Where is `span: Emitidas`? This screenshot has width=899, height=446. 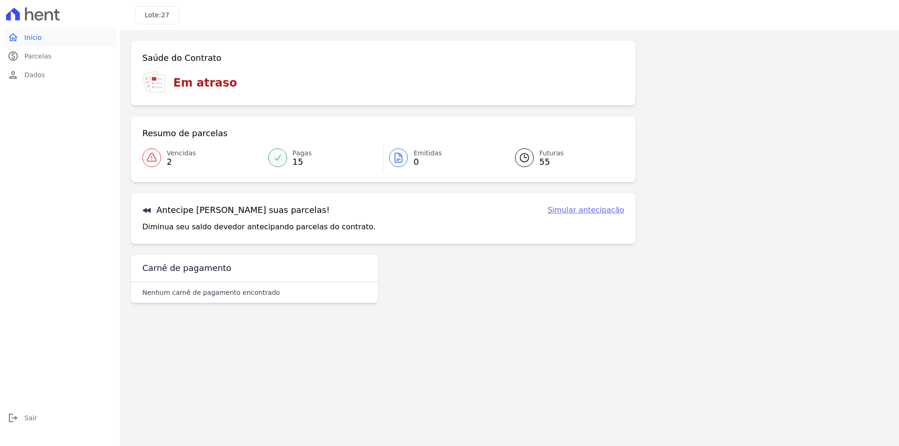
span: Emitidas is located at coordinates (428, 153).